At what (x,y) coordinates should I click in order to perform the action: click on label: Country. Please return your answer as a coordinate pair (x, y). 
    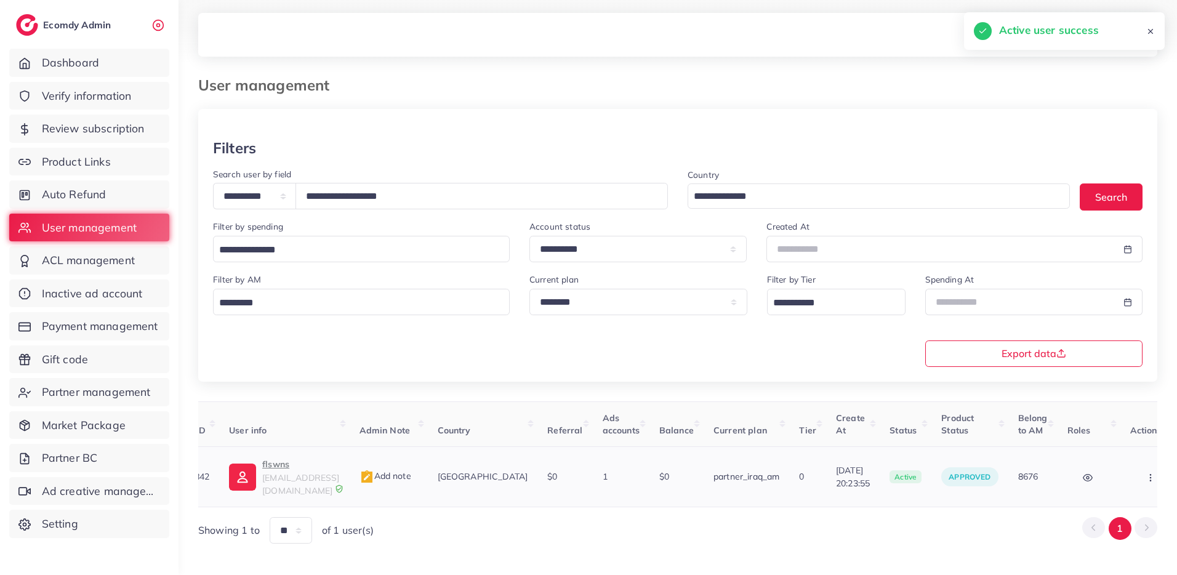
    Looking at the image, I should click on (703, 175).